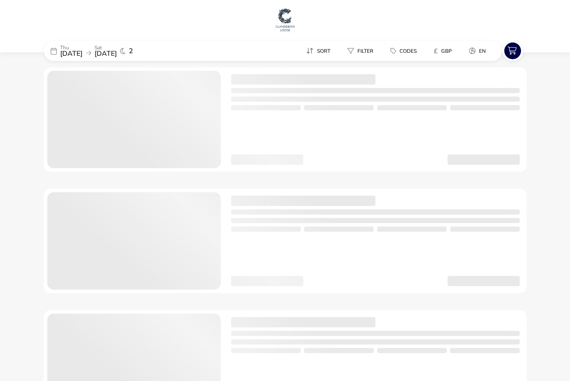 The image size is (570, 381). Describe the element at coordinates (445, 51) in the screenshot. I see `naf-pibe-menu-bar-item: £GBP` at that location.